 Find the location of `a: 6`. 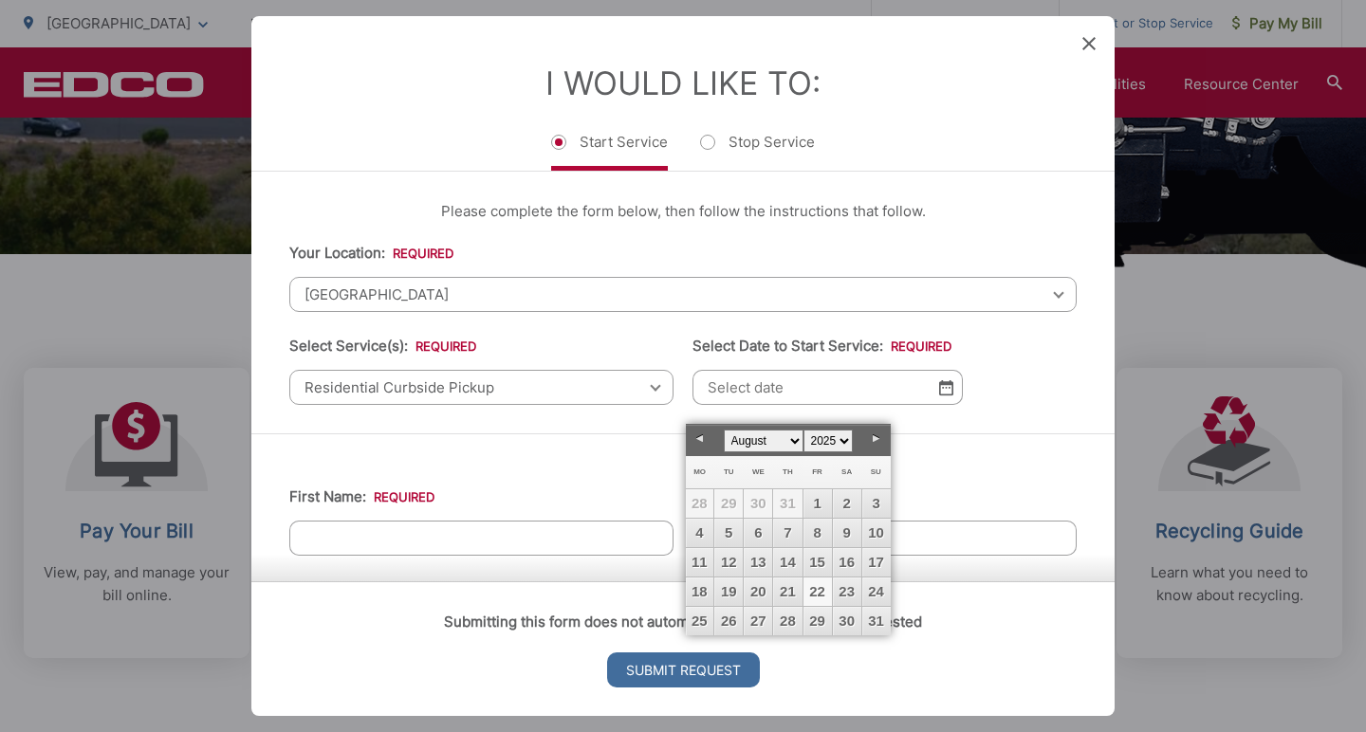

a: 6 is located at coordinates (758, 533).